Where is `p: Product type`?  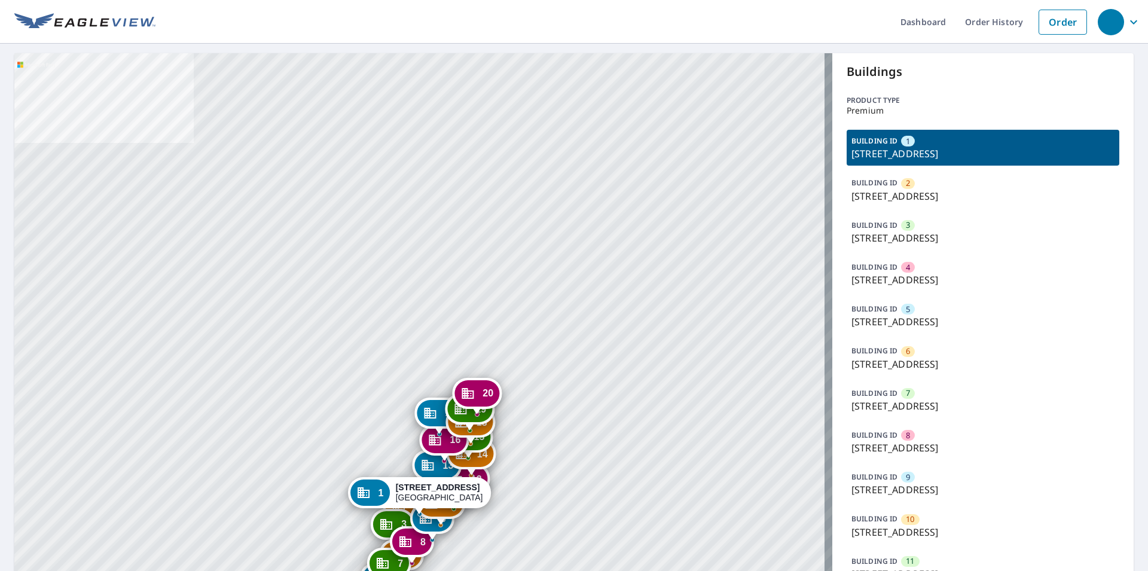 p: Product type is located at coordinates (983, 100).